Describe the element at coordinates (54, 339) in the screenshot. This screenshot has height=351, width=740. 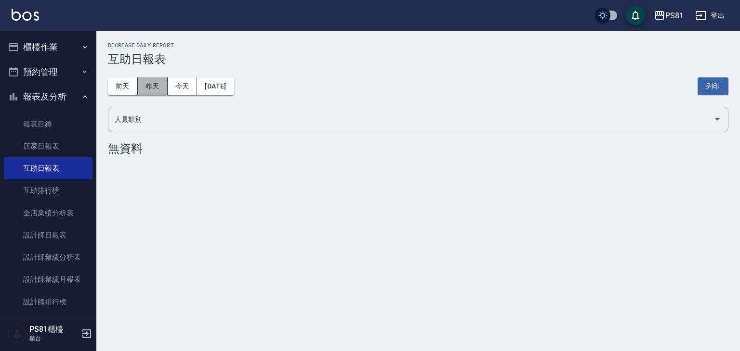
I see `p: 櫃台` at that location.